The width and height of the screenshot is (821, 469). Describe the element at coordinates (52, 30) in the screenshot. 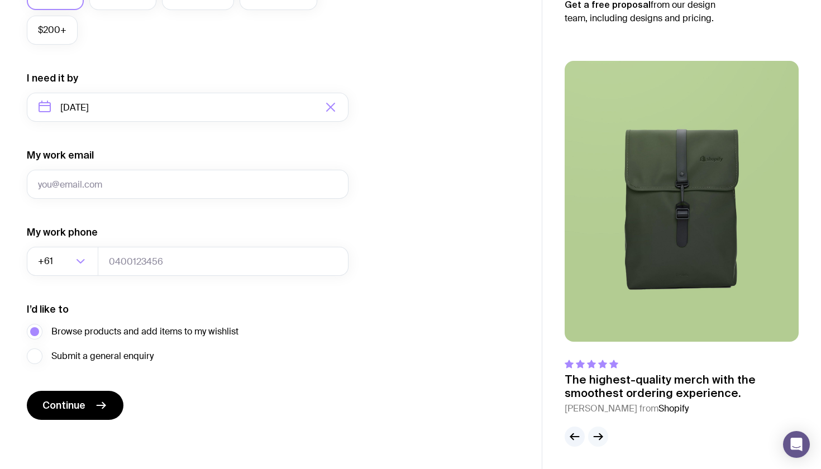

I see `label: $200+` at that location.